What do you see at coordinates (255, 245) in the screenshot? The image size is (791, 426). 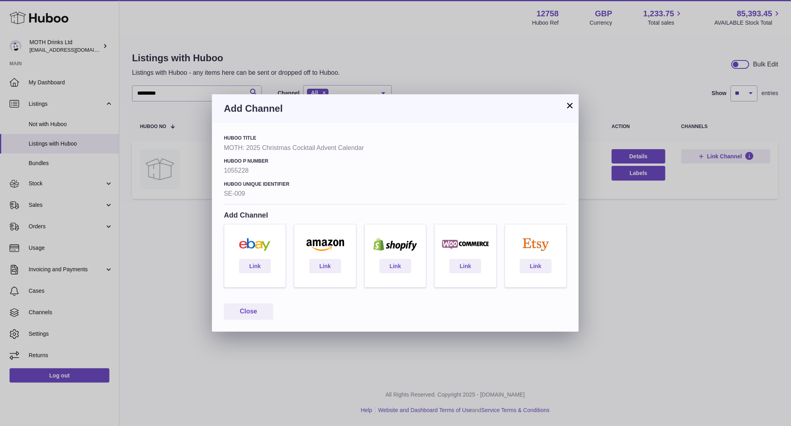 I see `img: ebay` at bounding box center [255, 245].